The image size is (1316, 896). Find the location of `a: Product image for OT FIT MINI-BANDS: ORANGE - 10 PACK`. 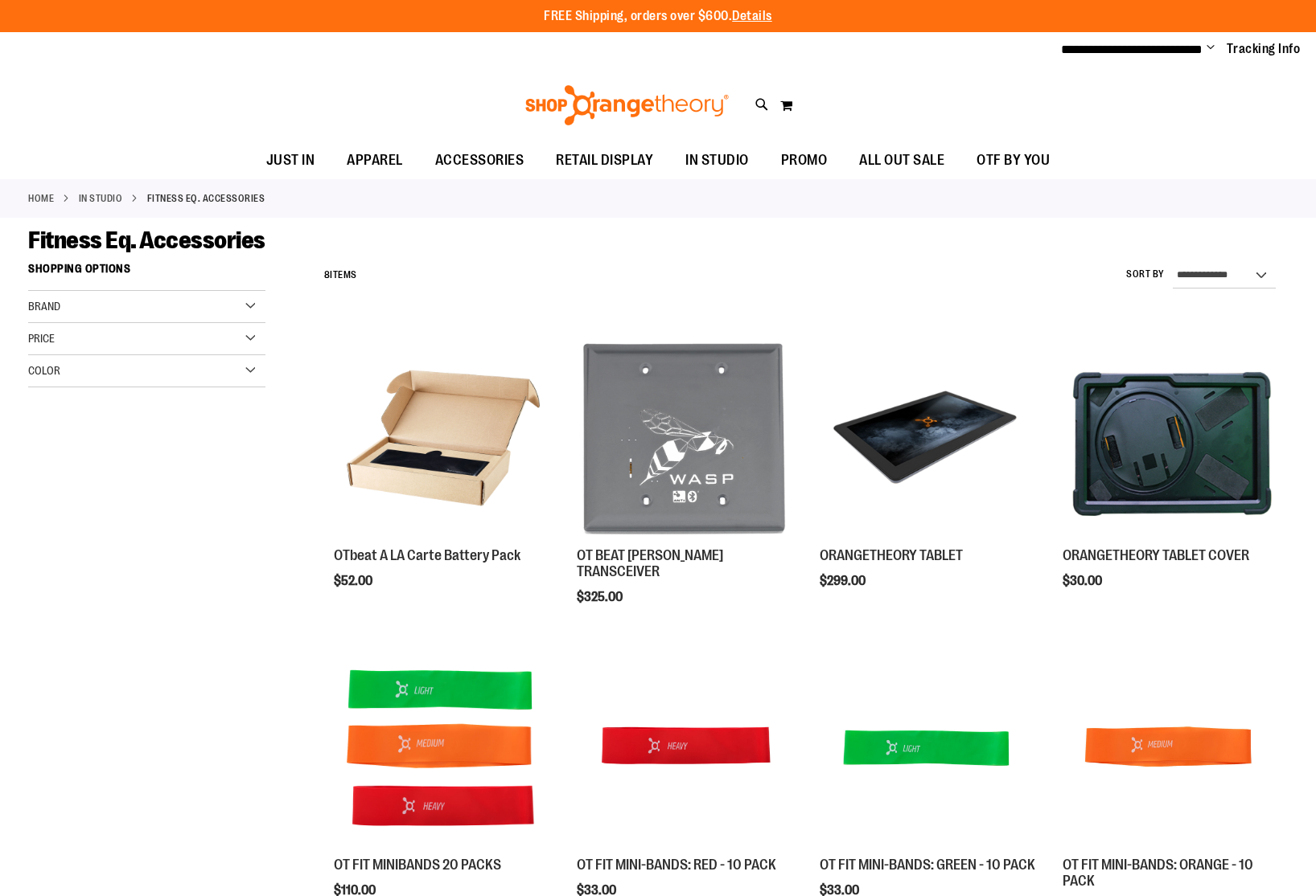

a: Product image for OT FIT MINI-BANDS: ORANGE - 10 PACK is located at coordinates (1171, 747).